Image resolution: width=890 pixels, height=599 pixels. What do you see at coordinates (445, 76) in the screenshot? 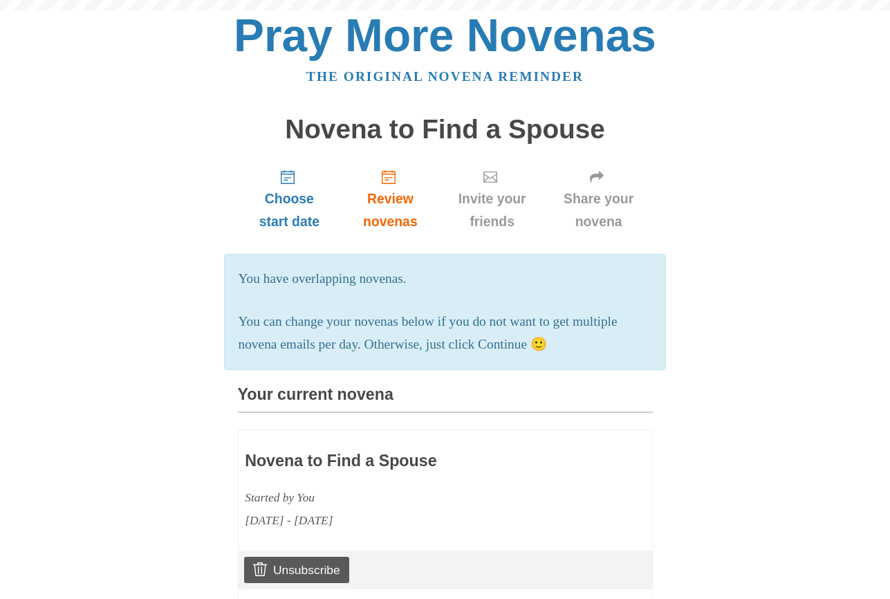
I see `a: The original novena reminder` at bounding box center [445, 76].